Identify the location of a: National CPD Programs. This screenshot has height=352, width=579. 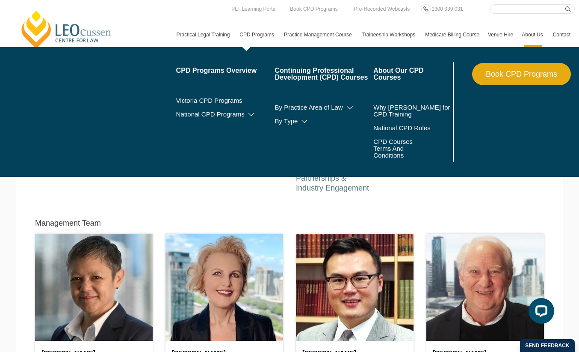
(225, 114).